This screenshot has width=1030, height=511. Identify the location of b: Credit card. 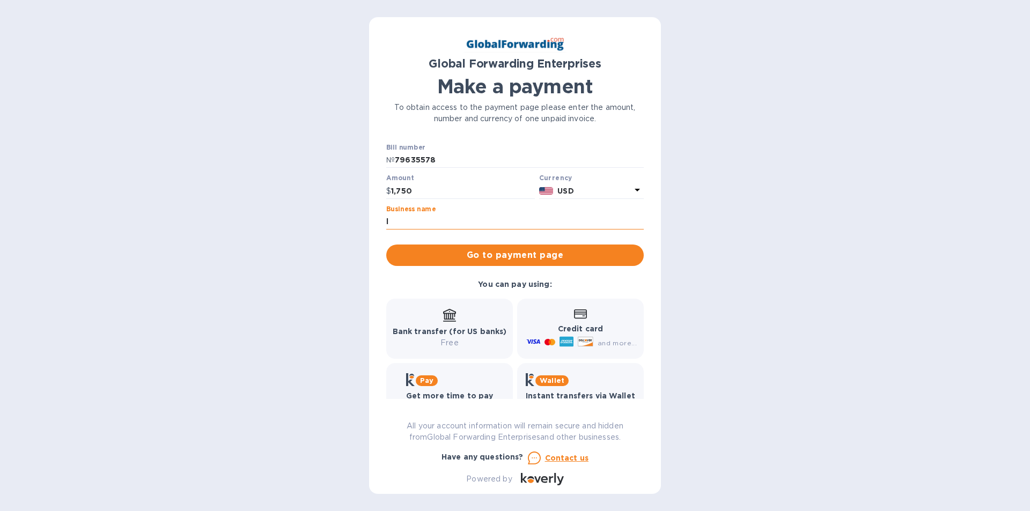
(580, 329).